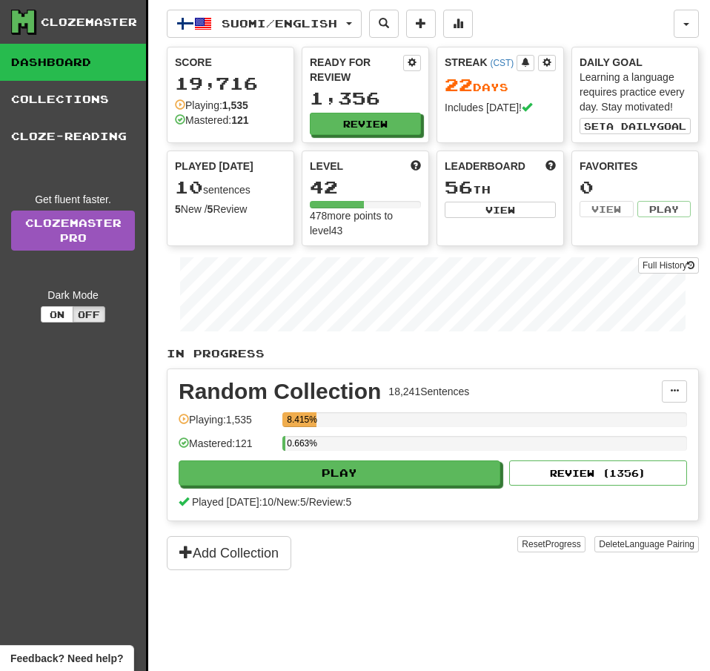  What do you see at coordinates (212, 120) in the screenshot?
I see `div: Mastered:` at bounding box center [212, 120].